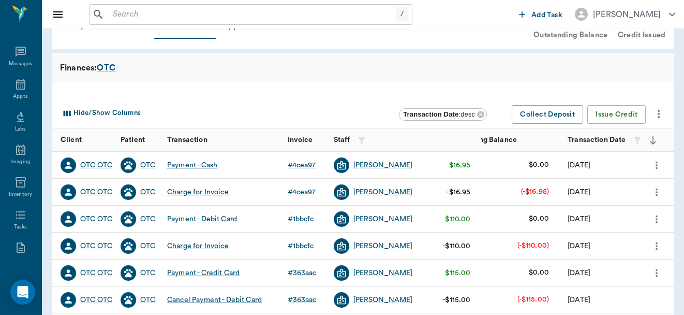 The width and height of the screenshot is (684, 315). Describe the element at coordinates (302, 273) in the screenshot. I see `div: # 363aac` at that location.